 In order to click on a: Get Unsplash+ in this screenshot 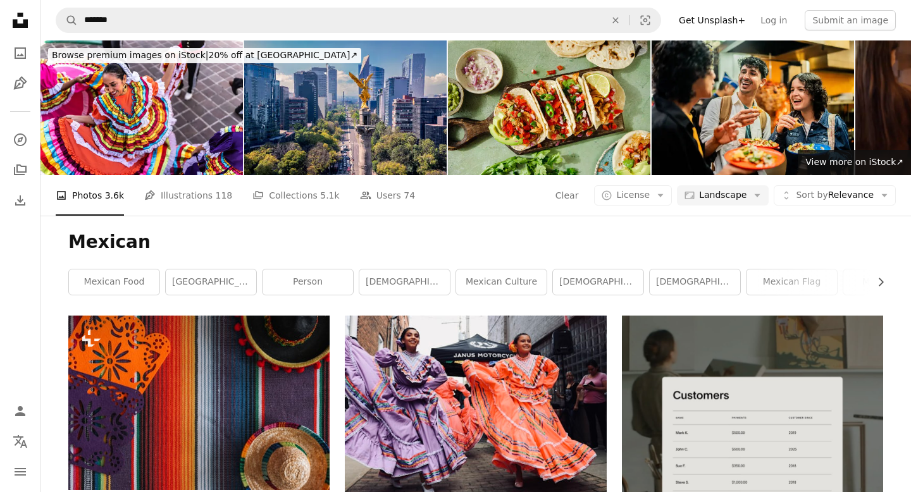, I will do `click(712, 20)`.